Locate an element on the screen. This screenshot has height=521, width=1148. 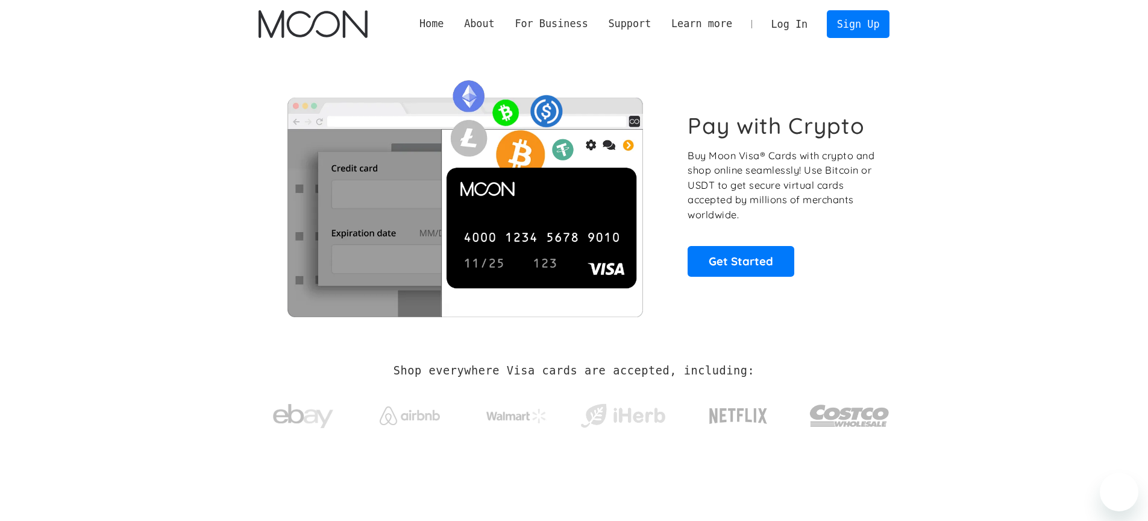
h1: Pay with Crypto is located at coordinates (776, 125).